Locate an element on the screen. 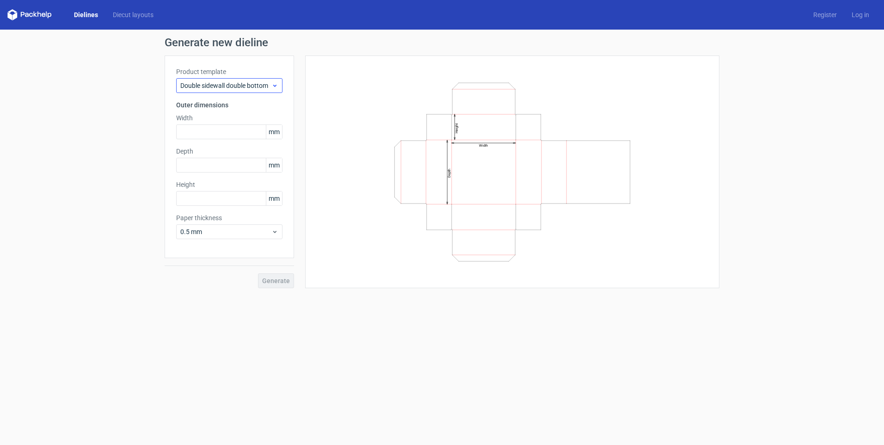 The height and width of the screenshot is (445, 884). a: Register is located at coordinates (825, 15).